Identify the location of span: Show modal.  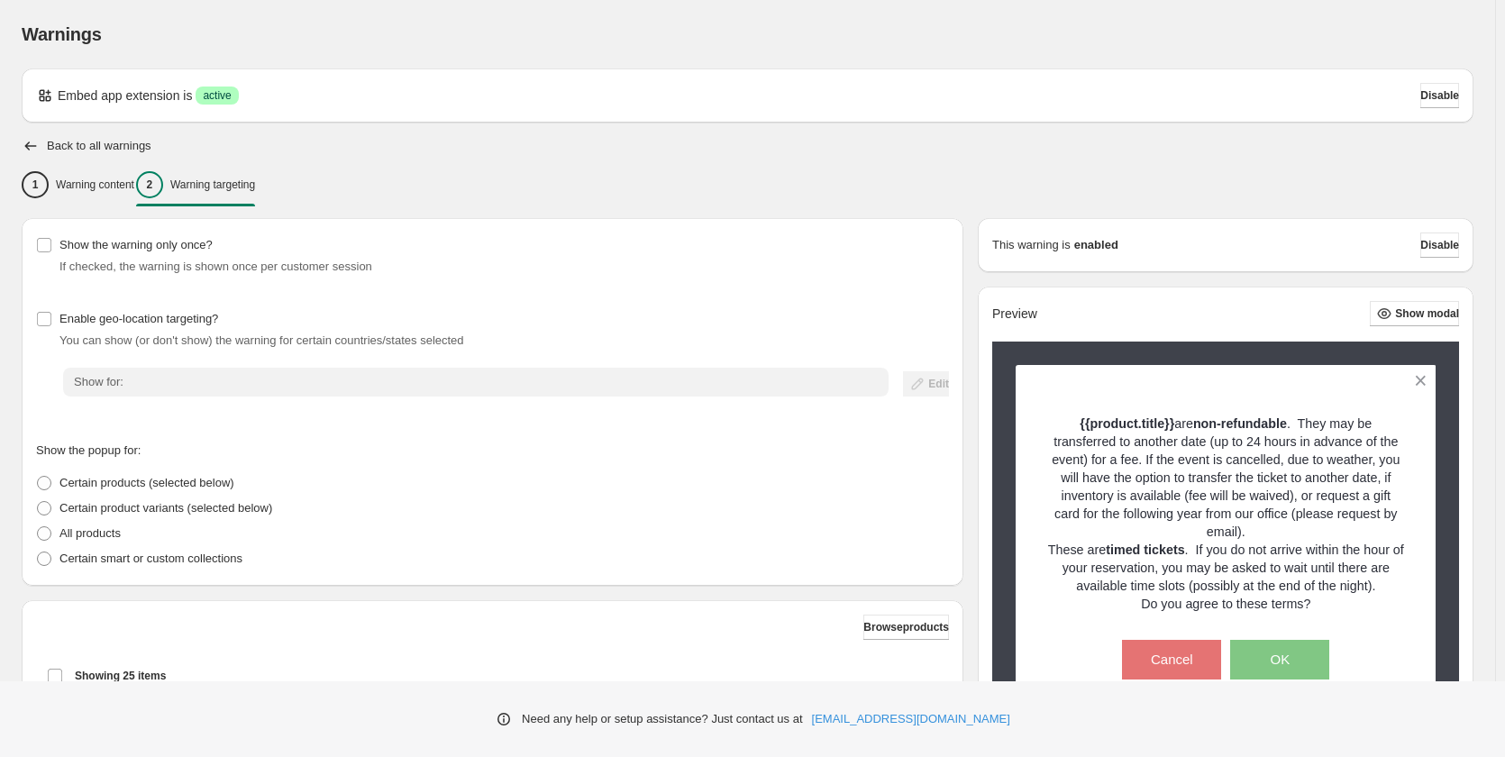
(1427, 314).